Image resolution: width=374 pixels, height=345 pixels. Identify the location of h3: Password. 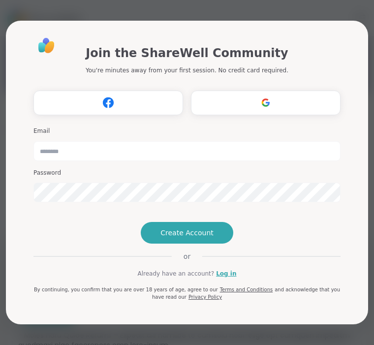
(187, 173).